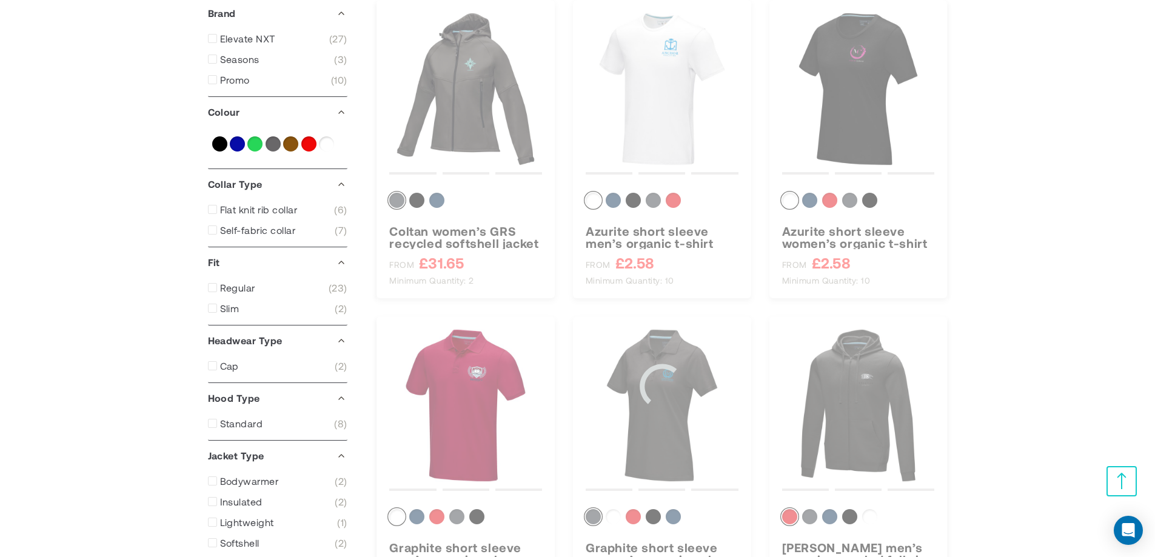  What do you see at coordinates (338, 39) in the screenshot?
I see `span: 27` at bounding box center [338, 39].